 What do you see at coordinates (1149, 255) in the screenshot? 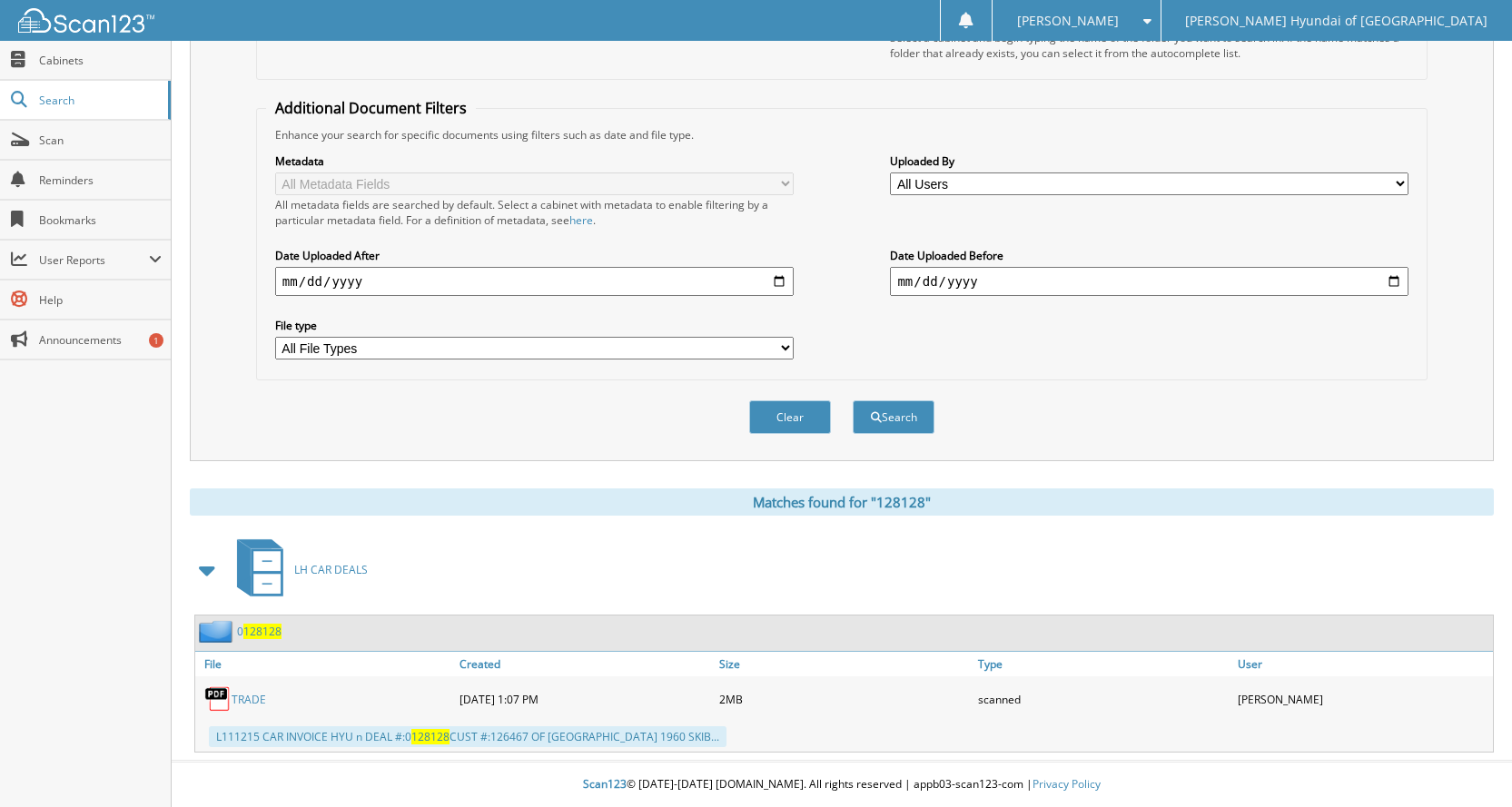
I see `label: Date Uploaded Before` at bounding box center [1149, 255].